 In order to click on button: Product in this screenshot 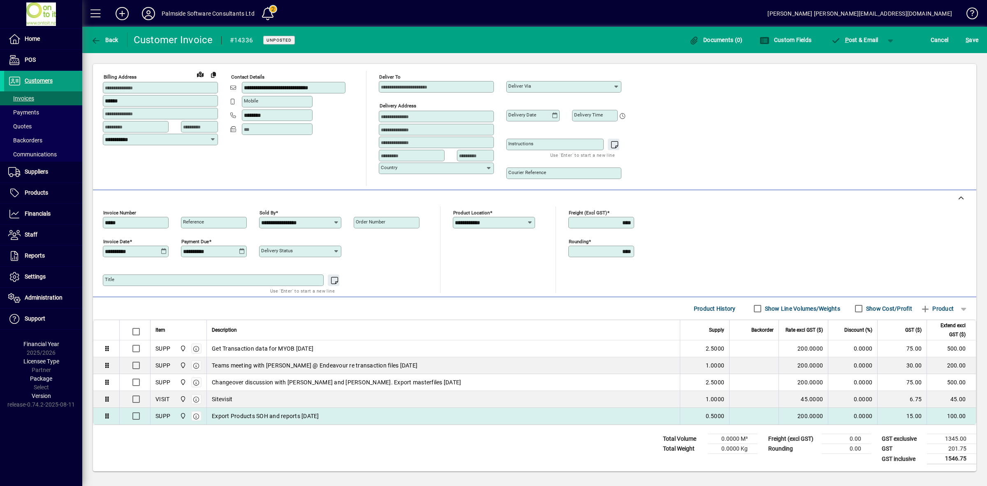, I will do `click(937, 308)`.